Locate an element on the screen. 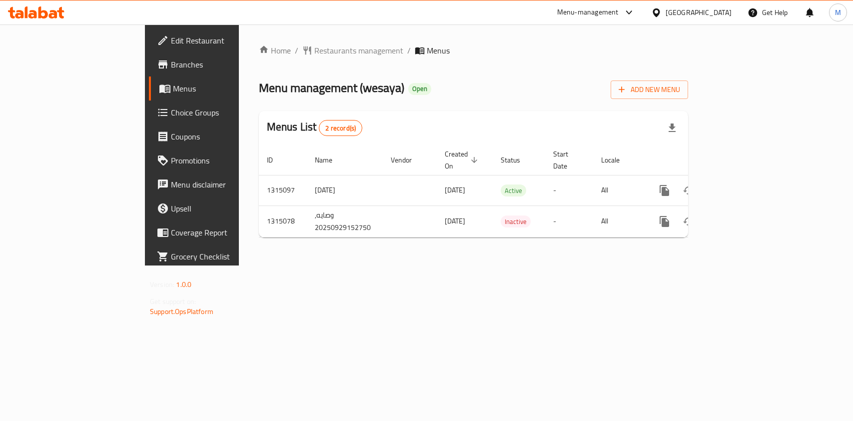  span: M is located at coordinates (838, 12).